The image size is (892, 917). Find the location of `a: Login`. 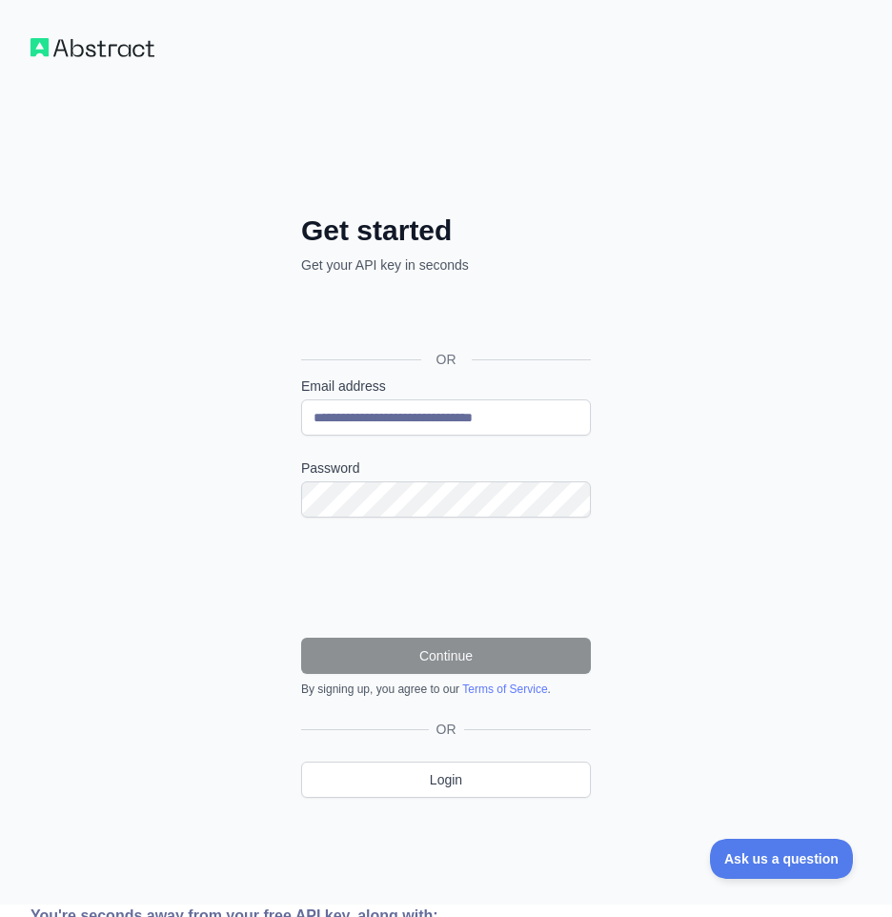

a: Login is located at coordinates (446, 779).